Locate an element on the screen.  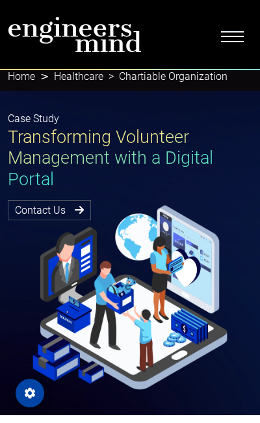
a: Home is located at coordinates (21, 76).